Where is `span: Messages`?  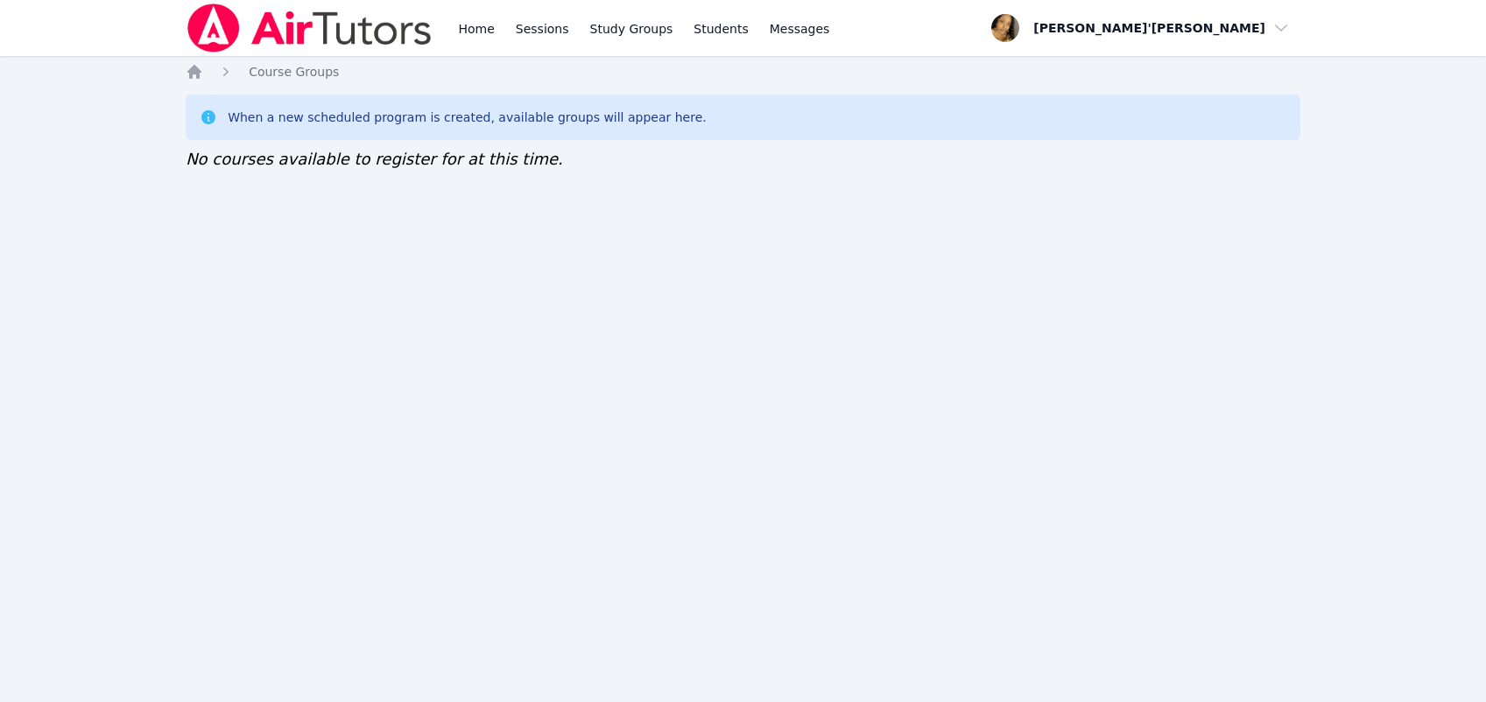 span: Messages is located at coordinates (799, 29).